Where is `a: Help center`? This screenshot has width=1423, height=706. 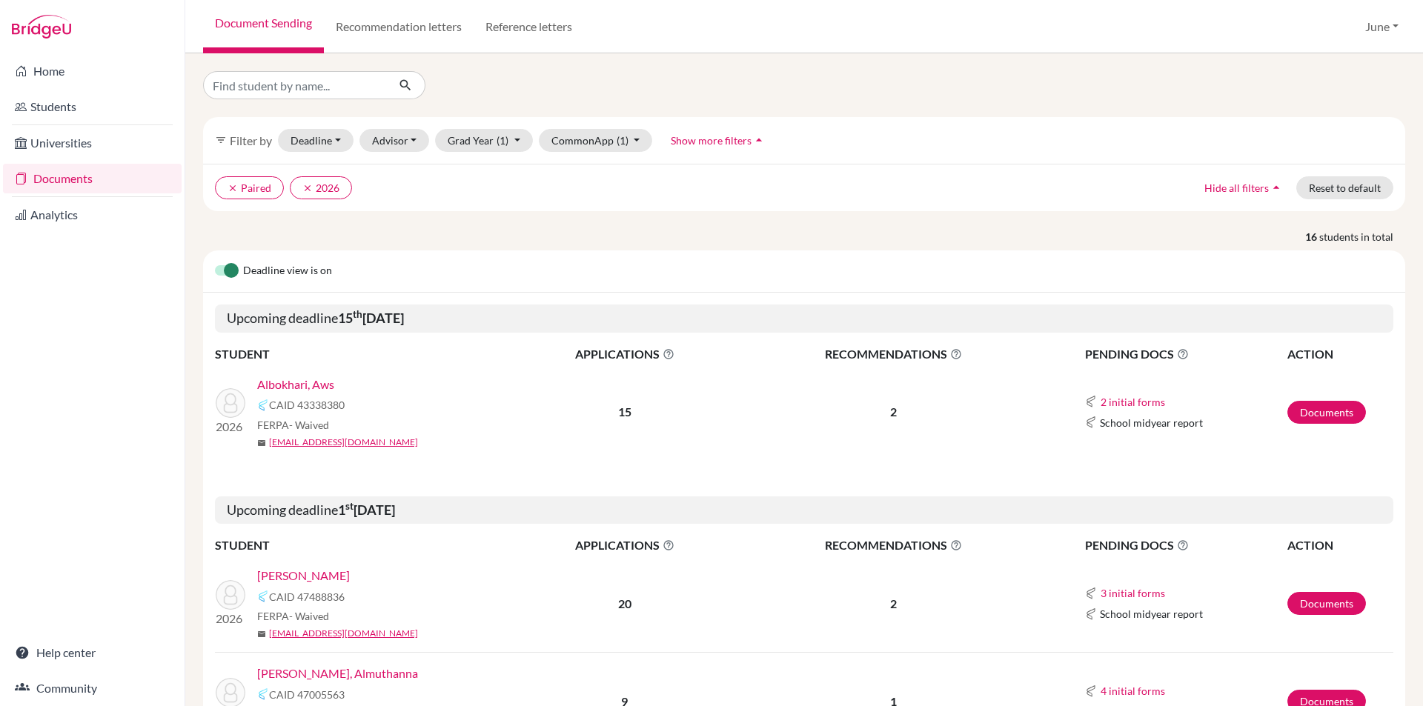 a: Help center is located at coordinates (92, 653).